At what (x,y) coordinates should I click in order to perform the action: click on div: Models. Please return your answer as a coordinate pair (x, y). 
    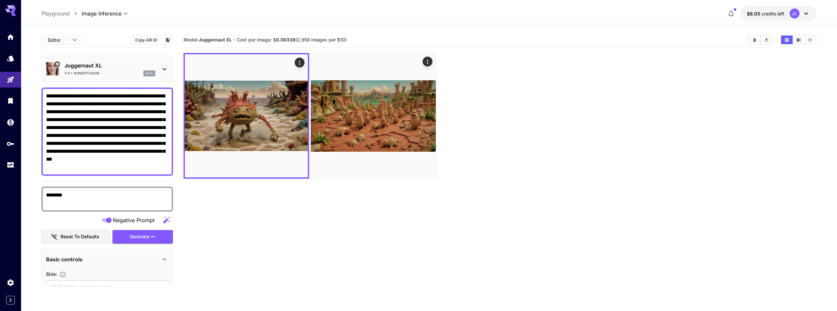
    Looking at the image, I should click on (11, 58).